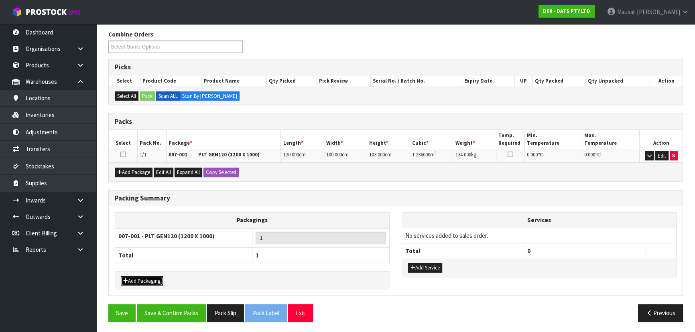 Image resolution: width=695 pixels, height=332 pixels. I want to click on span: Expand All, so click(188, 172).